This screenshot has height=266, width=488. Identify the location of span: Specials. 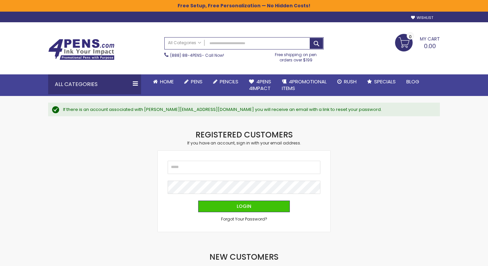
(385, 81).